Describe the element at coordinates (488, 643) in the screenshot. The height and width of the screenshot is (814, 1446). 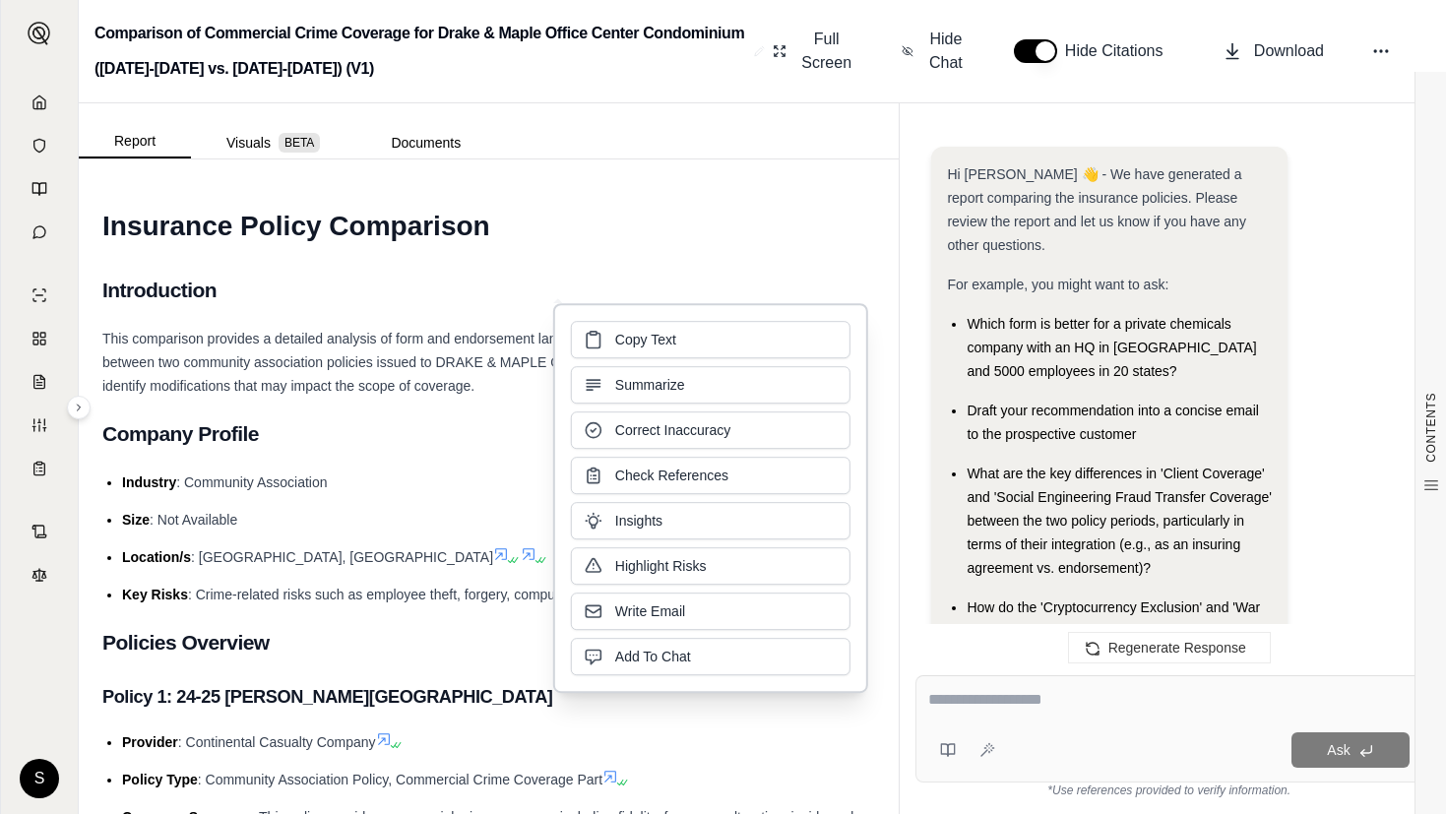
I see `h2: Policies Overview` at that location.